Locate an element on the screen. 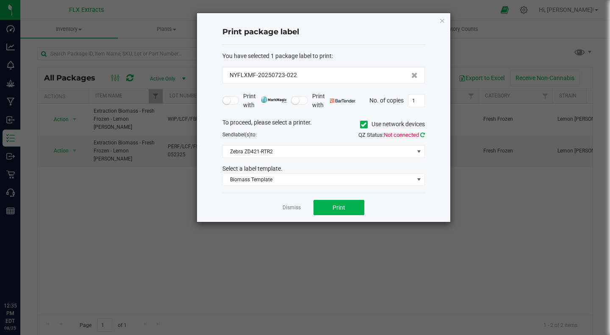  span: Zebra ZD421-RTR2 is located at coordinates (318, 152).